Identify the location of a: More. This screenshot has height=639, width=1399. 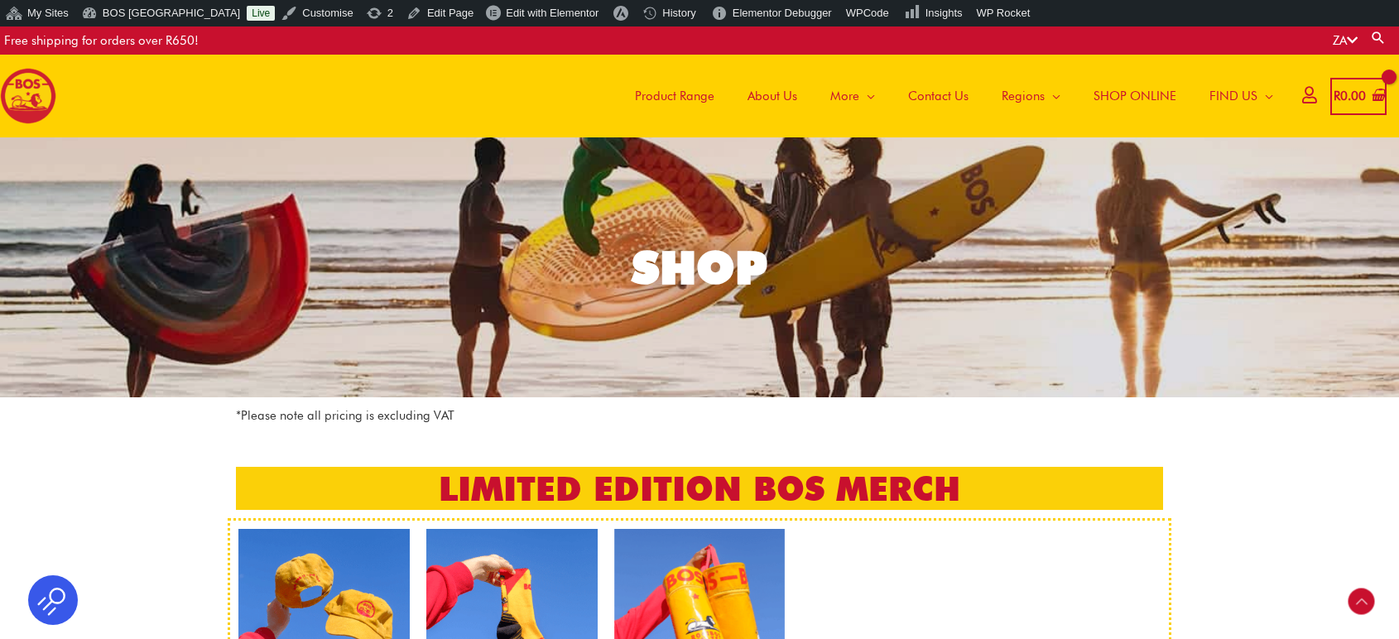
(853, 96).